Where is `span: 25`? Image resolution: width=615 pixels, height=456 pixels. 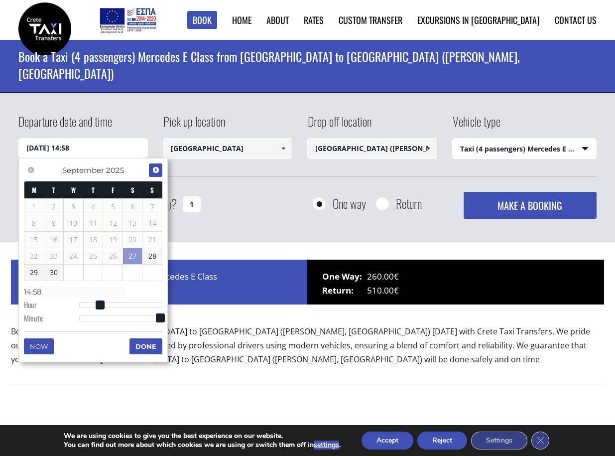
span: 25 is located at coordinates (93, 256).